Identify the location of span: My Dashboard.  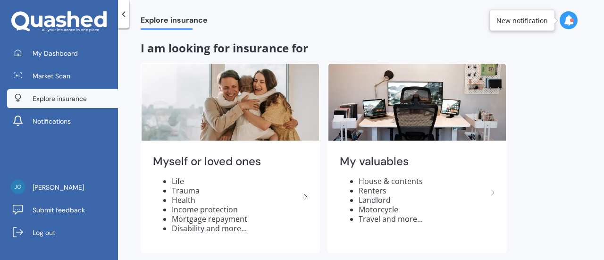
(55, 53).